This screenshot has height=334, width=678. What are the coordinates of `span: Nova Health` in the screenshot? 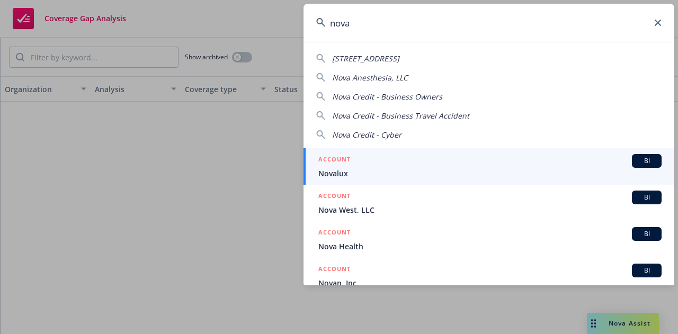 It's located at (490, 246).